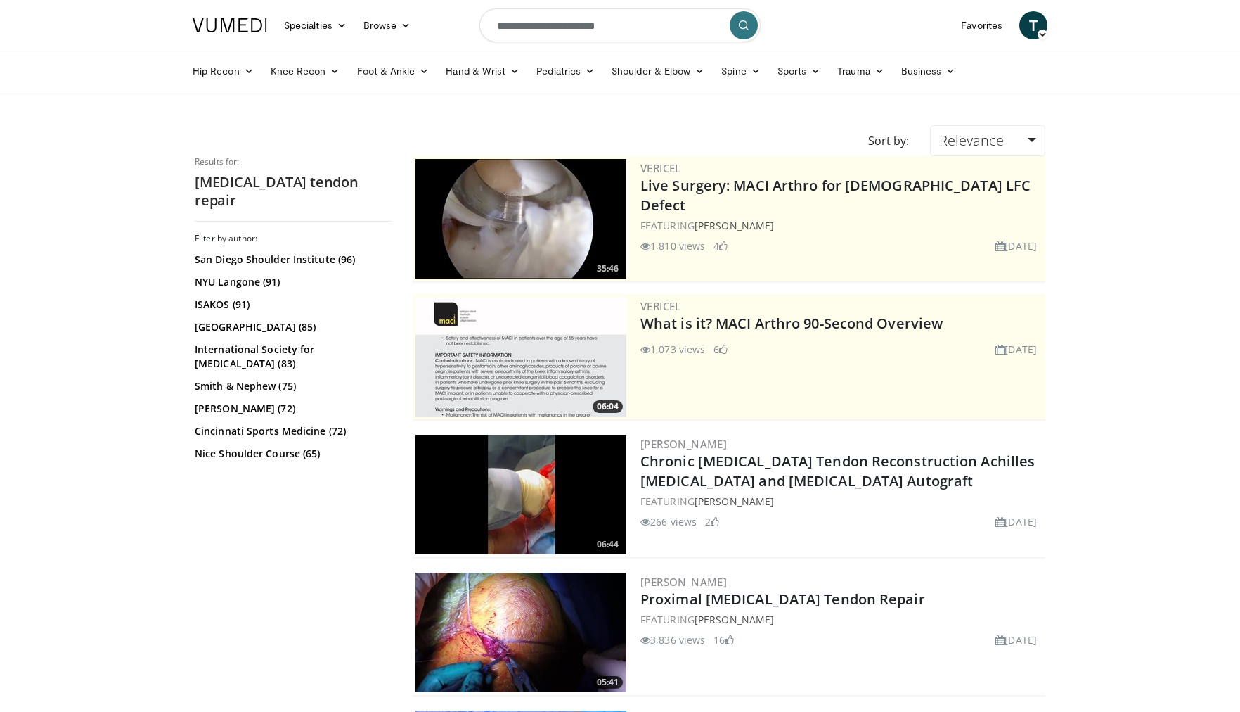 The width and height of the screenshot is (1240, 712). What do you see at coordinates (521, 632) in the screenshot?
I see `a: 05:41` at bounding box center [521, 632].